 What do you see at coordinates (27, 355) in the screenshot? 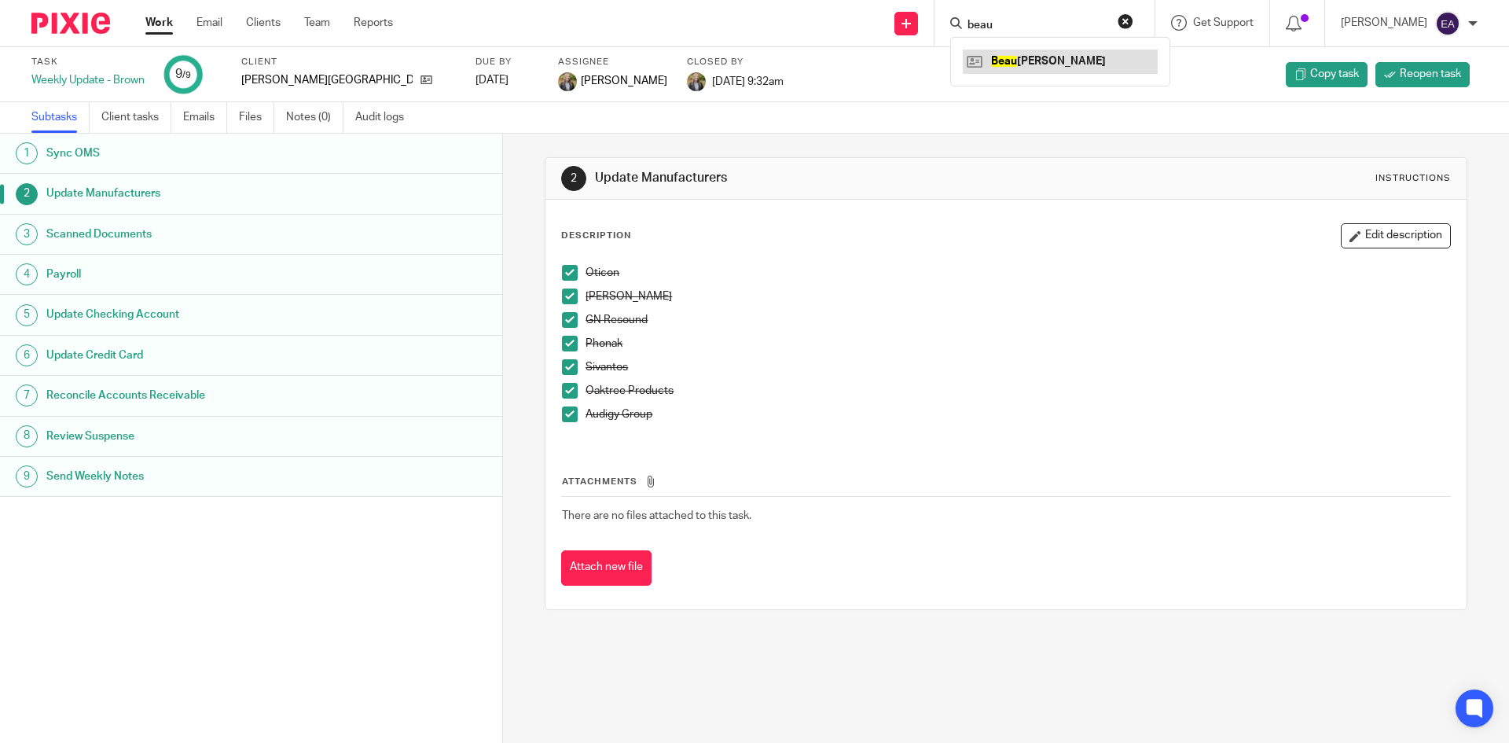
I see `div: 6` at bounding box center [27, 355].